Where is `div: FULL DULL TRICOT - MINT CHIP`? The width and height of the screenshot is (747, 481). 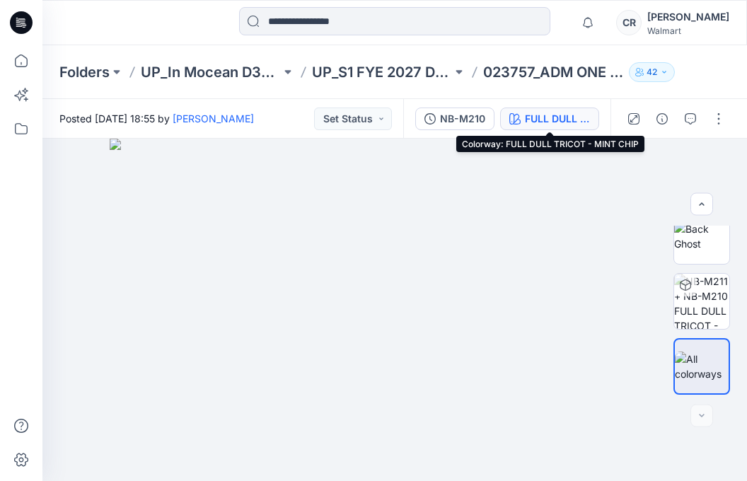 div: FULL DULL TRICOT - MINT CHIP is located at coordinates (557, 119).